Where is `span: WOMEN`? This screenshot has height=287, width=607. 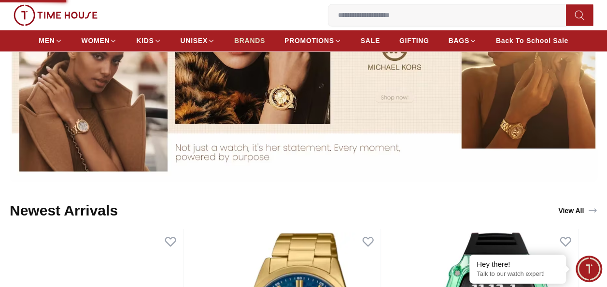
span: WOMEN is located at coordinates (96, 41).